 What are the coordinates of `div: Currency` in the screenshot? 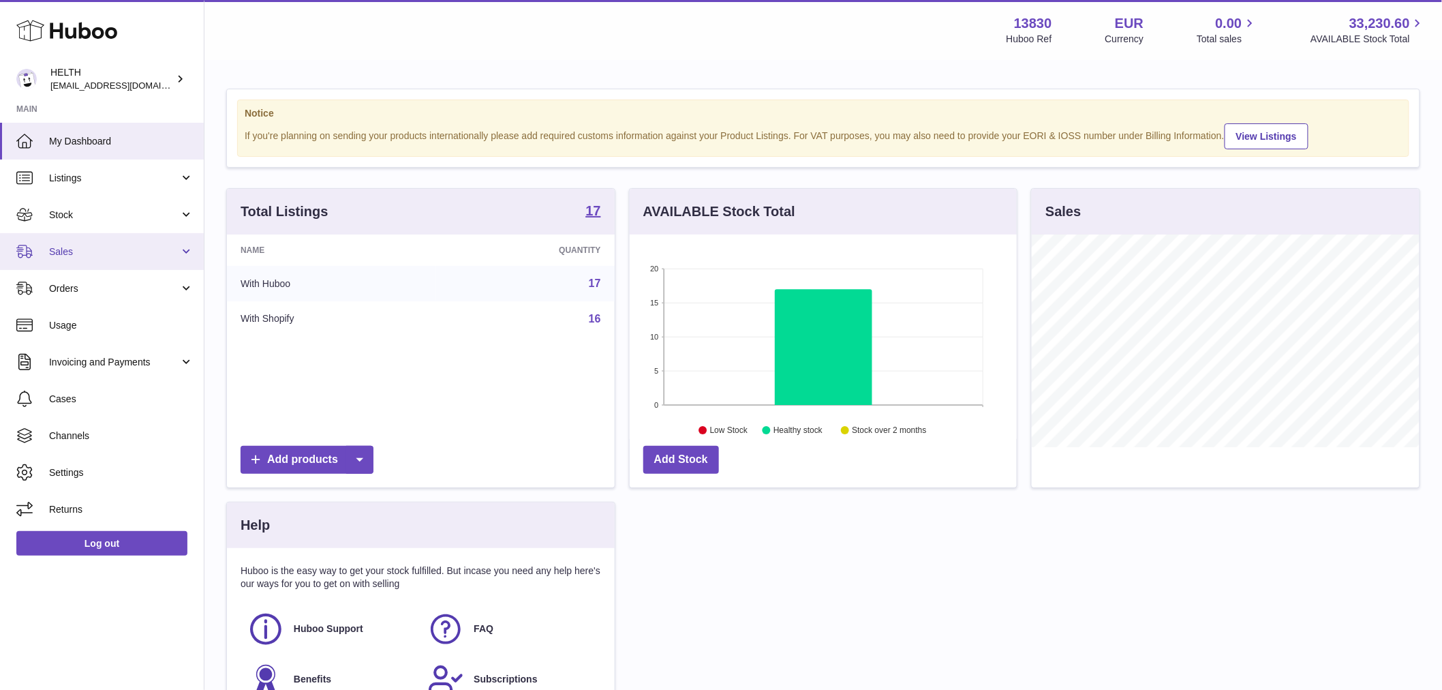 It's located at (1124, 39).